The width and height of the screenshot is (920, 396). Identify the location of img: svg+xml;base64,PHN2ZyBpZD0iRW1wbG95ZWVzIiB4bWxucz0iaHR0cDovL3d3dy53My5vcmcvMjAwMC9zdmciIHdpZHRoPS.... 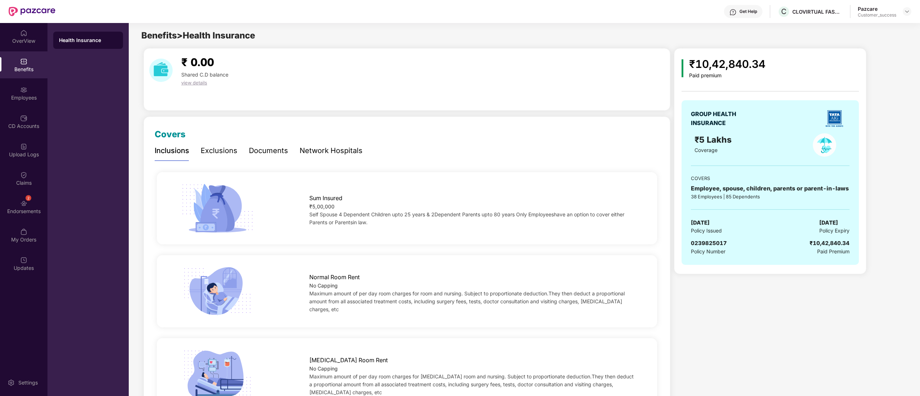
(24, 90).